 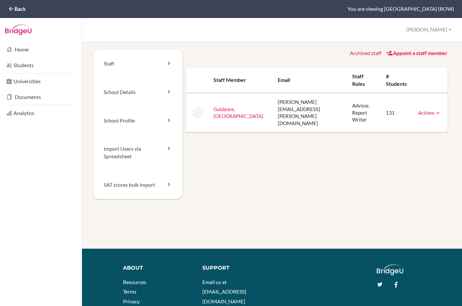 What do you see at coordinates (235, 268) in the screenshot?
I see `div: Support` at bounding box center [235, 268].